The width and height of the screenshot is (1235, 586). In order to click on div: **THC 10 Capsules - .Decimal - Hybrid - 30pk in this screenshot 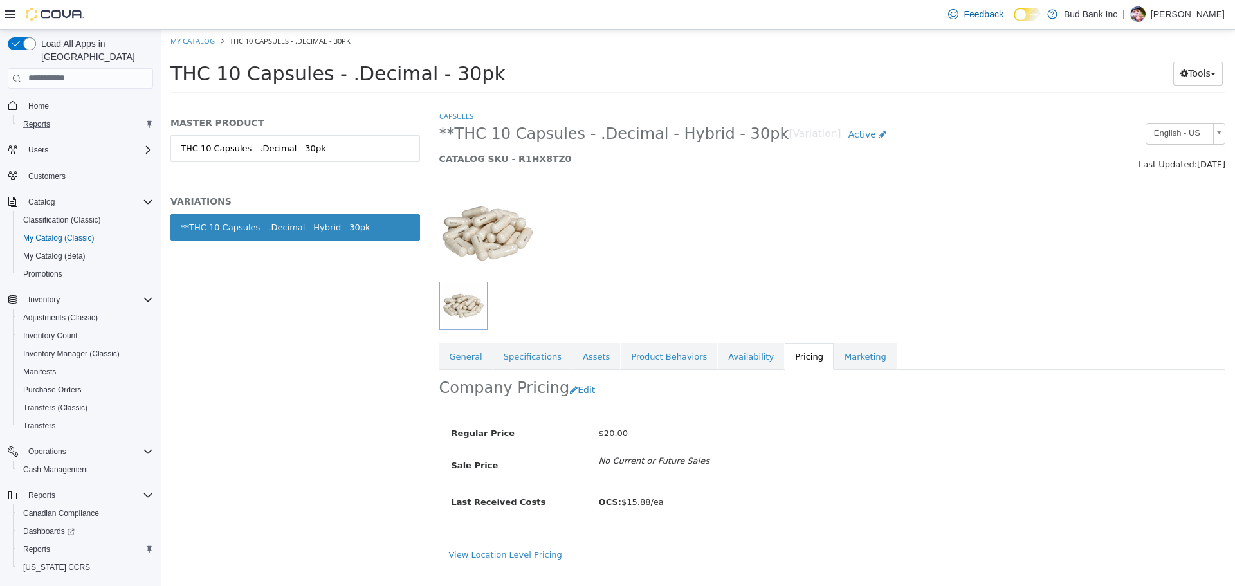, I will do `click(114, 198)`.